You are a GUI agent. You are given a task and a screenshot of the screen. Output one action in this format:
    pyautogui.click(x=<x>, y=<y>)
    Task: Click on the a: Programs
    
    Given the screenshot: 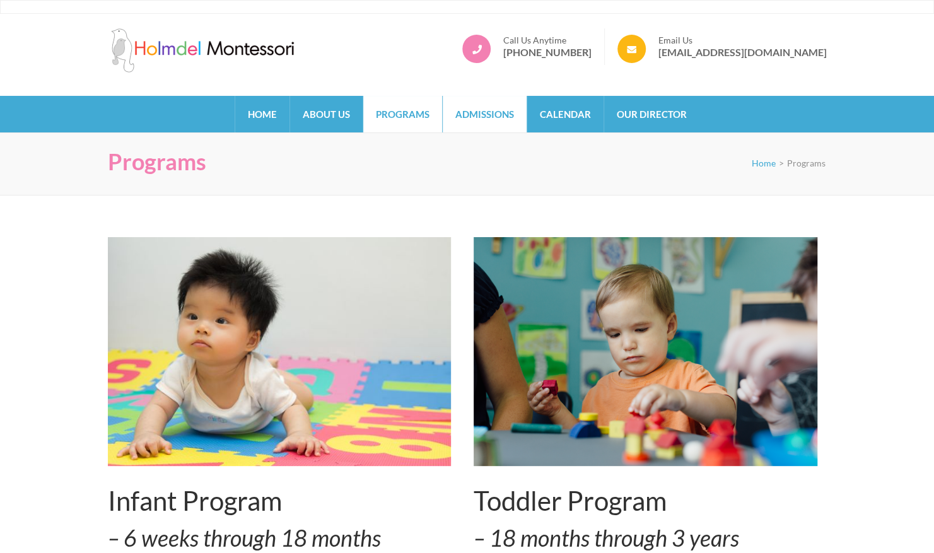 What is the action you would take?
    pyautogui.click(x=402, y=114)
    